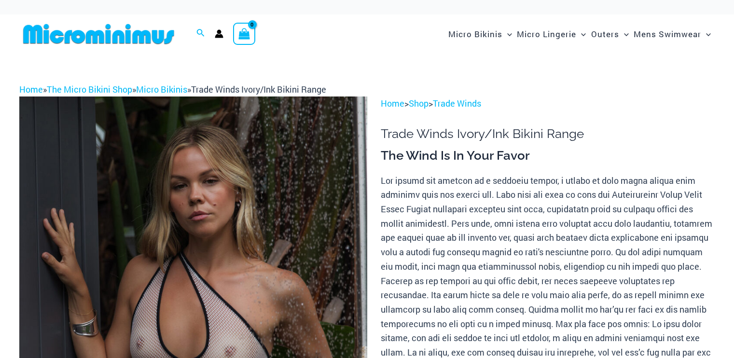  I want to click on span: Outers, so click(605, 34).